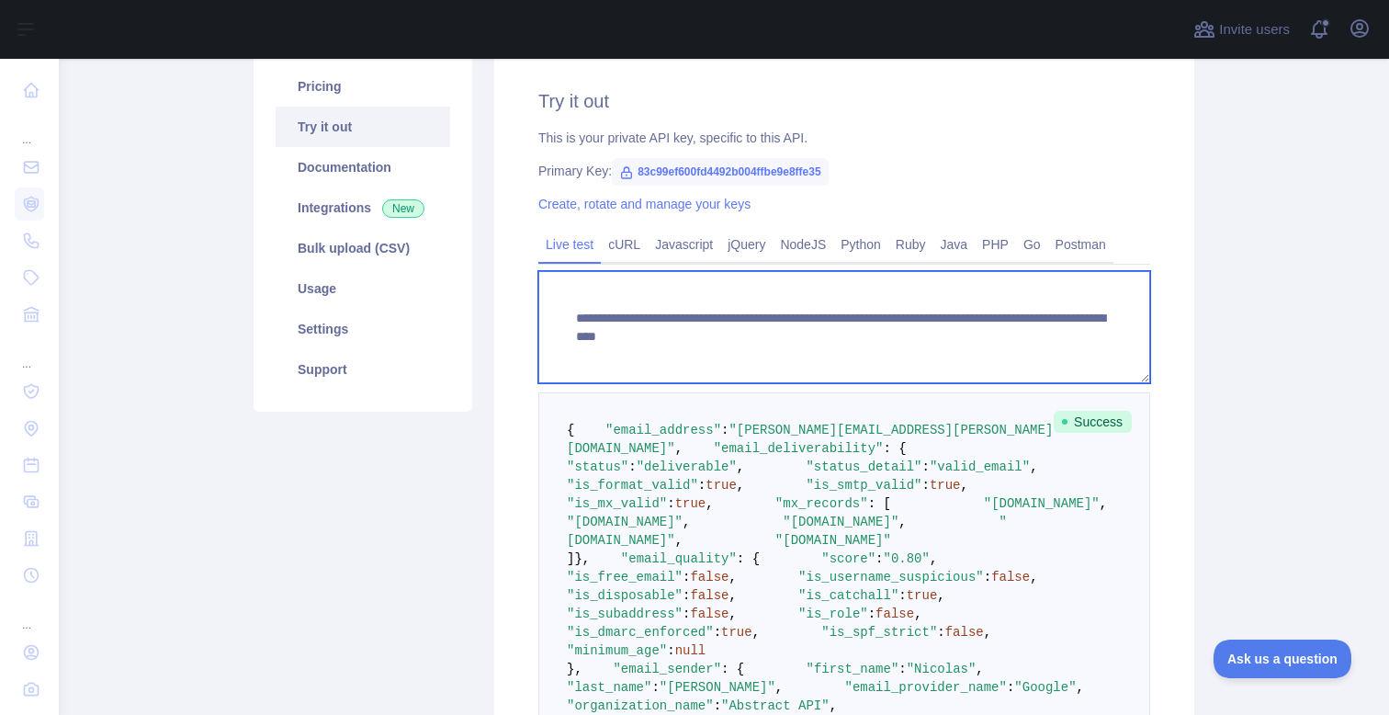 The width and height of the screenshot is (1389, 715). I want to click on span: "email_address", so click(663, 430).